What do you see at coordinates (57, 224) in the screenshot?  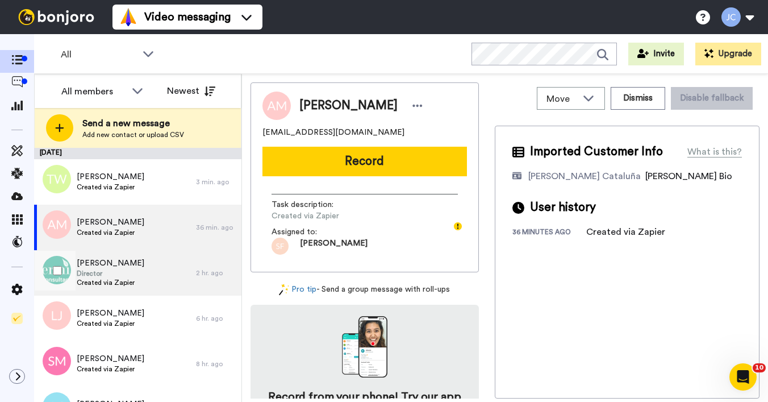 I see `img: am.png` at bounding box center [57, 224].